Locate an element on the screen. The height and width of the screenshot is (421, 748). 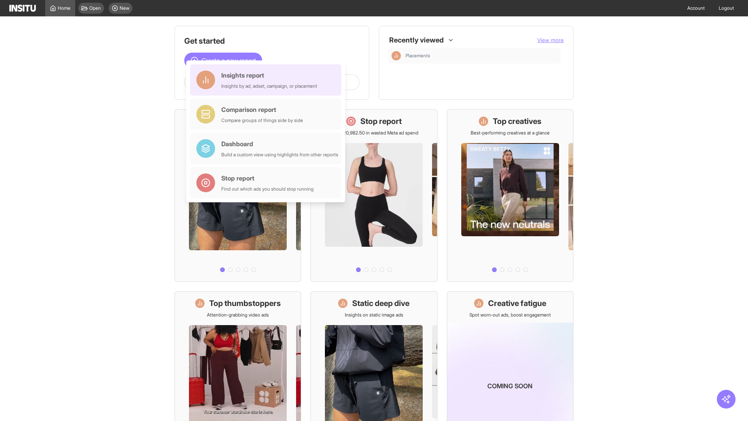
button: View more is located at coordinates (551, 40).